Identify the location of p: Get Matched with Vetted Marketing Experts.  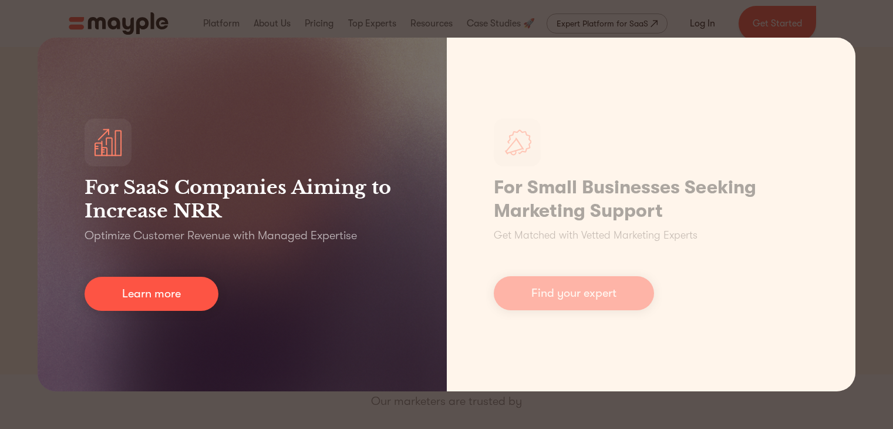
(595, 235).